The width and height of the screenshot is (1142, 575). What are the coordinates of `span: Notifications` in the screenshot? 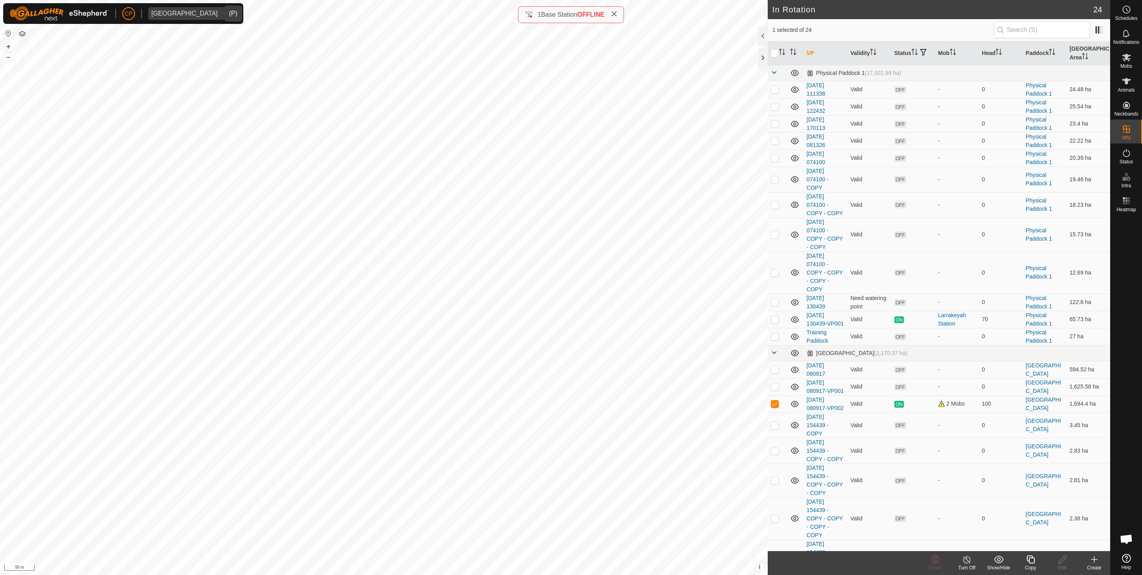 It's located at (1126, 42).